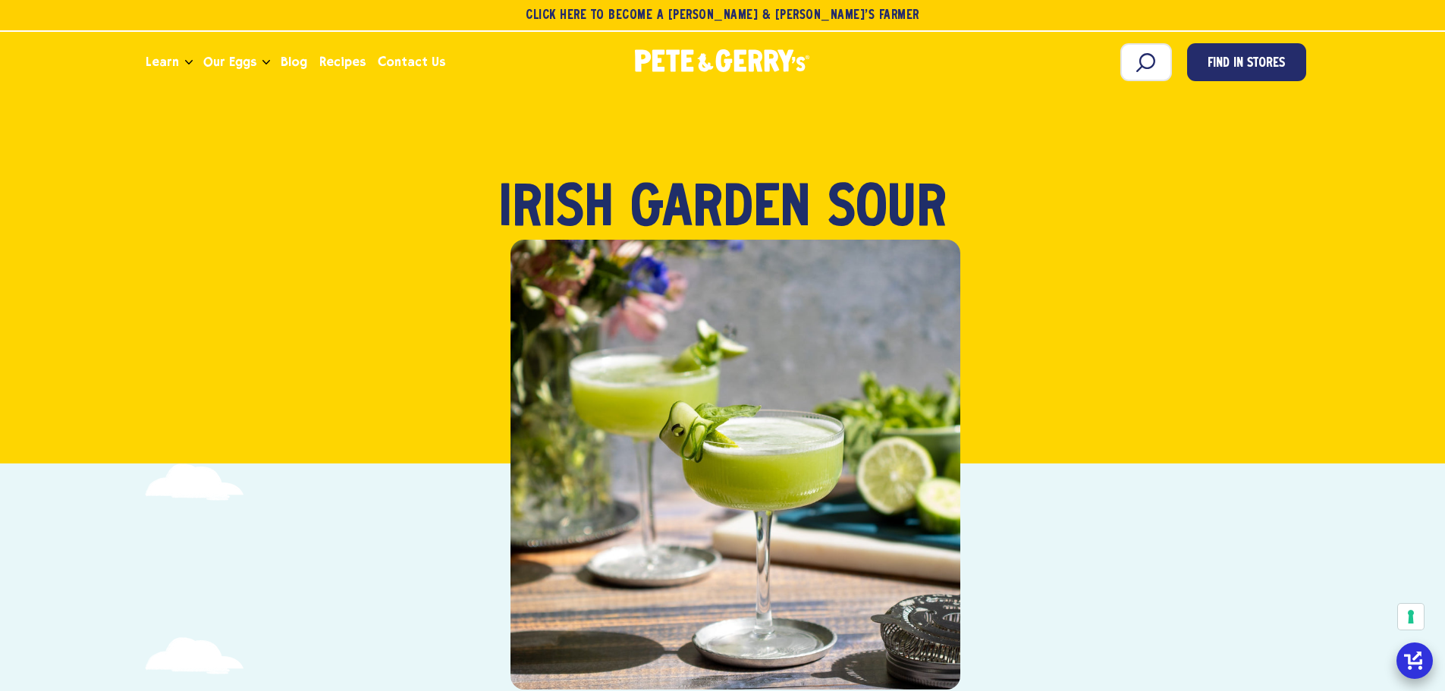 The image size is (1445, 691). What do you see at coordinates (230, 62) in the screenshot?
I see `a: Our Eggs` at bounding box center [230, 62].